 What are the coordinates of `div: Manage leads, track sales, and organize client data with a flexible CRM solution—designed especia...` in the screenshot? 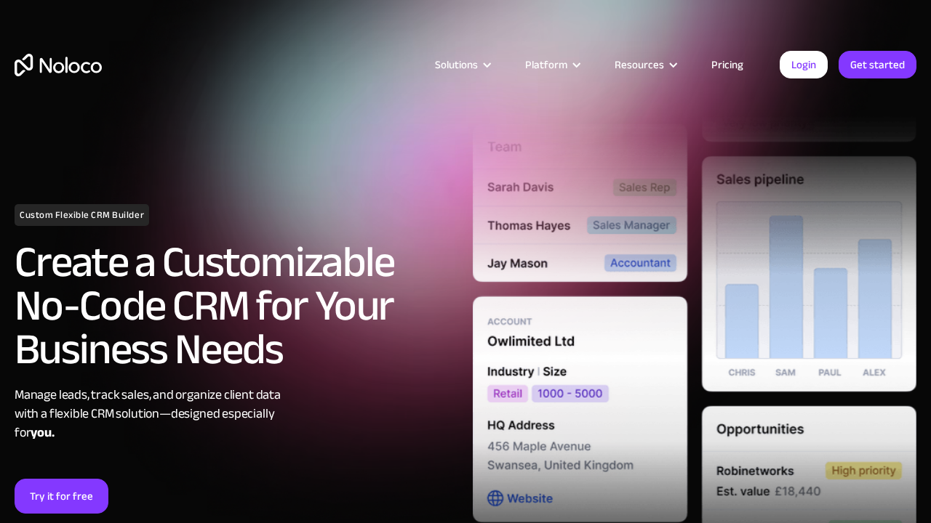 It's located at (236, 414).